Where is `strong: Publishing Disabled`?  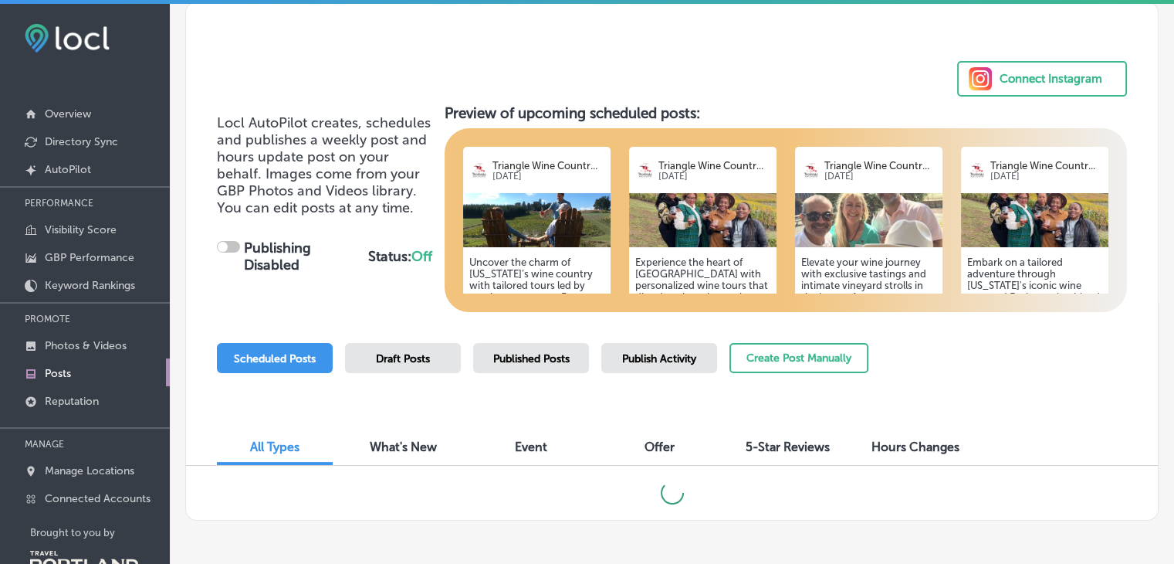
strong: Publishing Disabled is located at coordinates (277, 256).